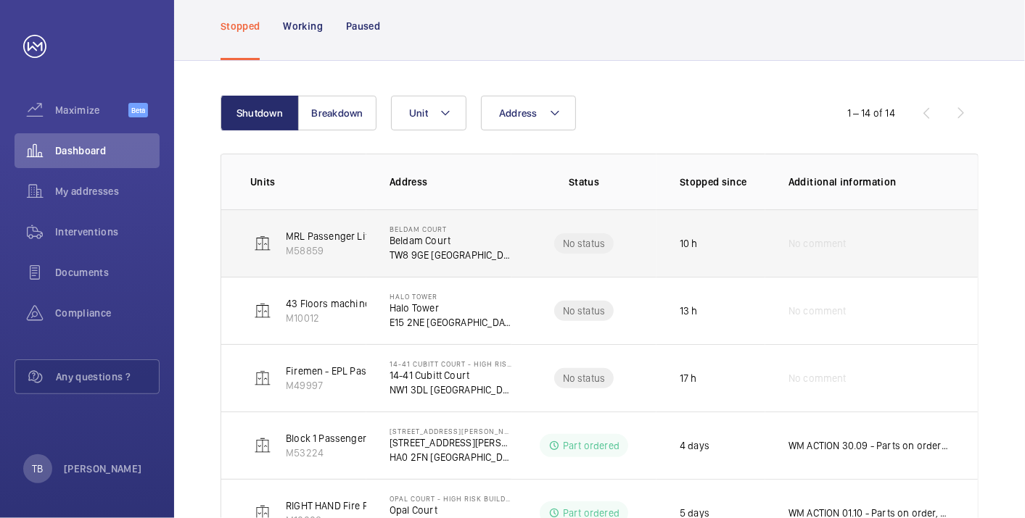  What do you see at coordinates (138, 110) in the screenshot?
I see `span: Beta` at bounding box center [138, 110].